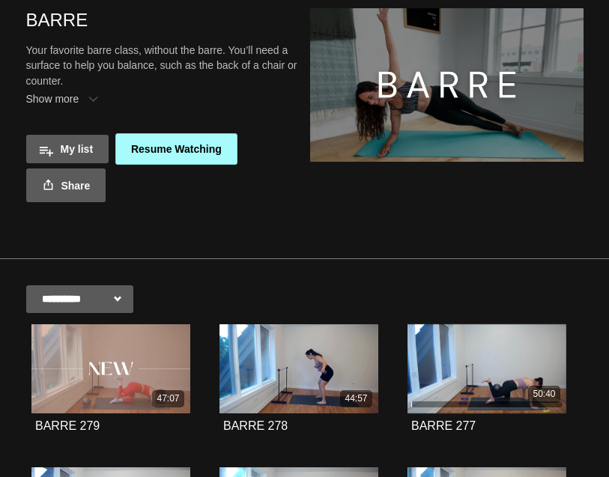 This screenshot has width=609, height=477. I want to click on strong: BARRE 278, so click(255, 425).